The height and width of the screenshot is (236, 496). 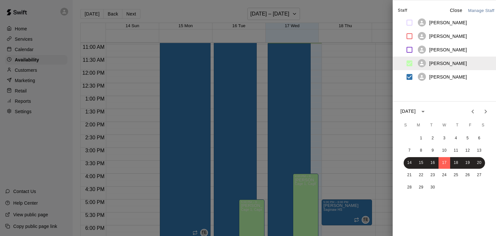 I want to click on span: Monday, so click(x=419, y=125).